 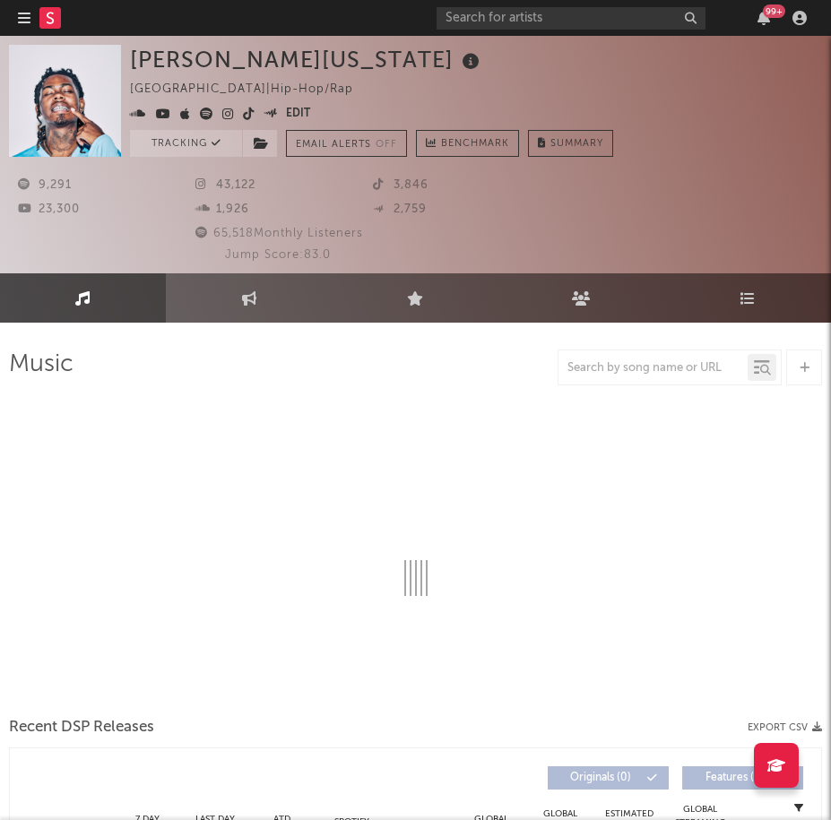 What do you see at coordinates (653, 368) in the screenshot?
I see `input: Search by song name or URL` at bounding box center [653, 368].